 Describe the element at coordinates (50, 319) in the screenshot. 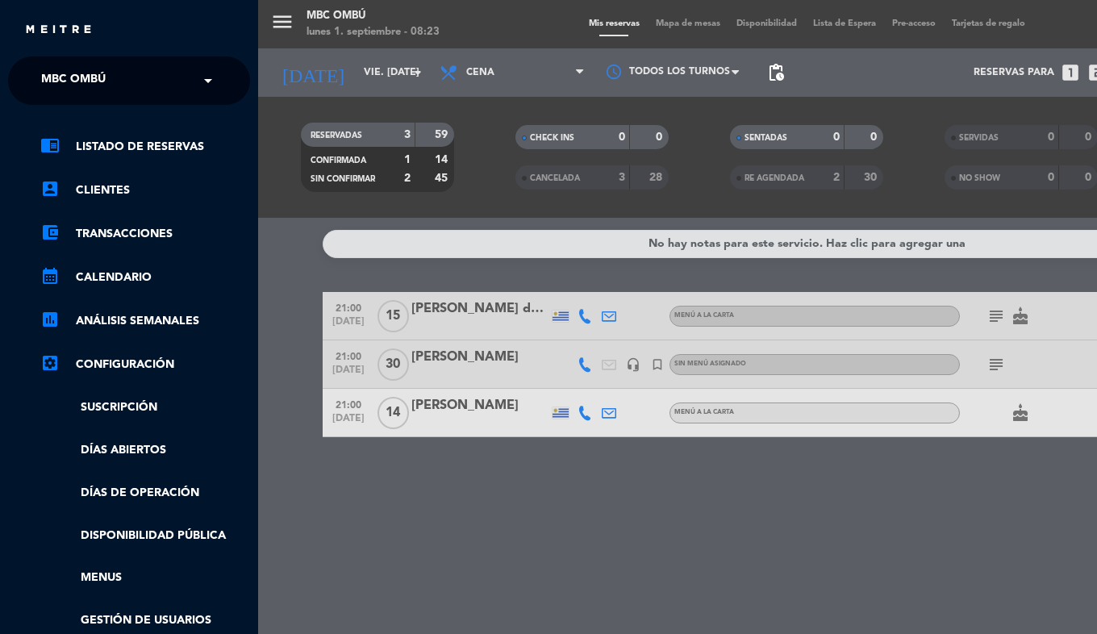

I see `i: assessment` at that location.